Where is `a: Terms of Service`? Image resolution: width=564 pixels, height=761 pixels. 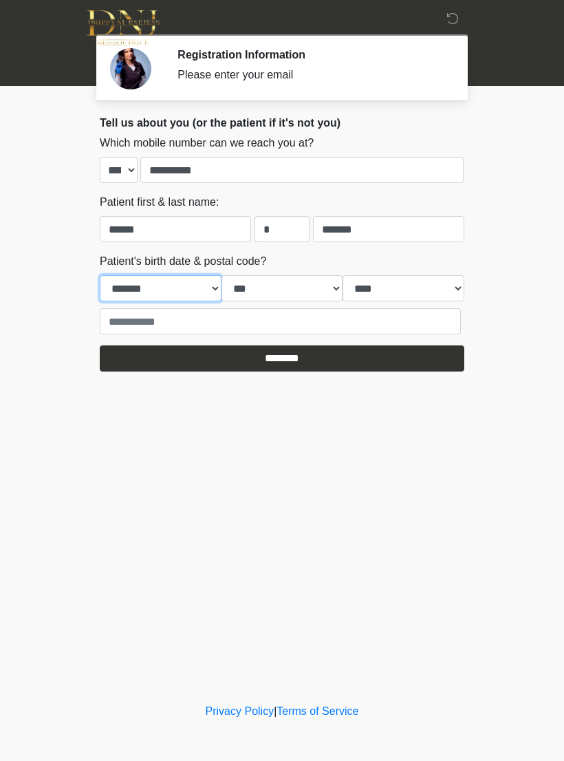 a: Terms of Service is located at coordinates (317, 711).